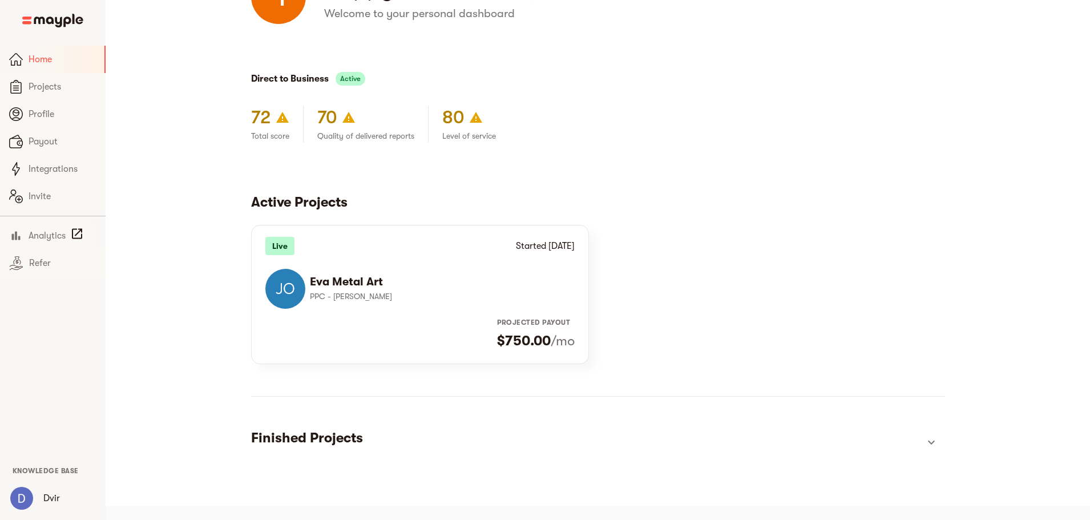 This screenshot has width=1090, height=520. Describe the element at coordinates (280, 246) in the screenshot. I see `p: Live` at that location.